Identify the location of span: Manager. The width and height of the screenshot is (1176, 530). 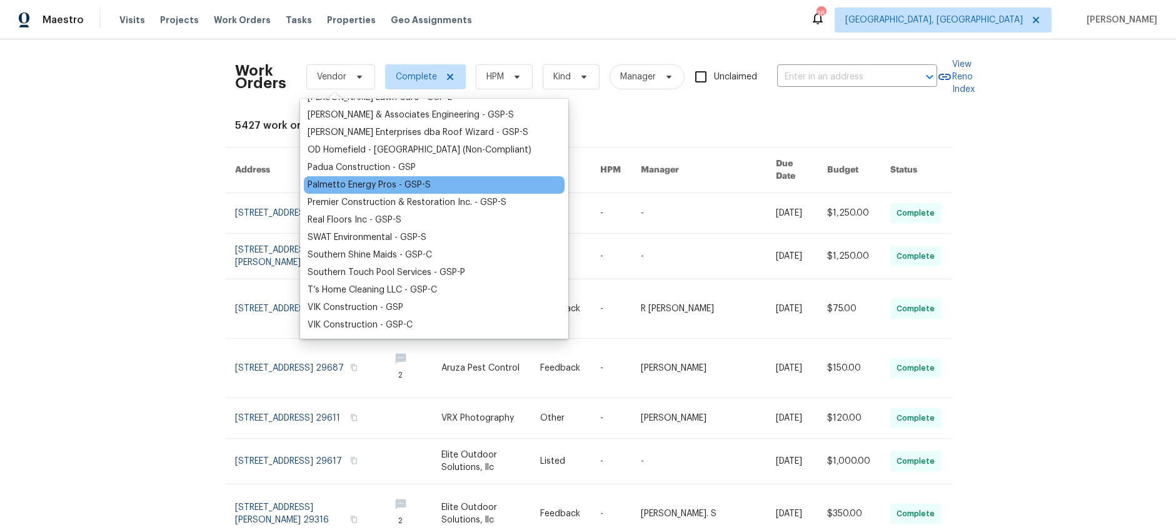
(637, 77).